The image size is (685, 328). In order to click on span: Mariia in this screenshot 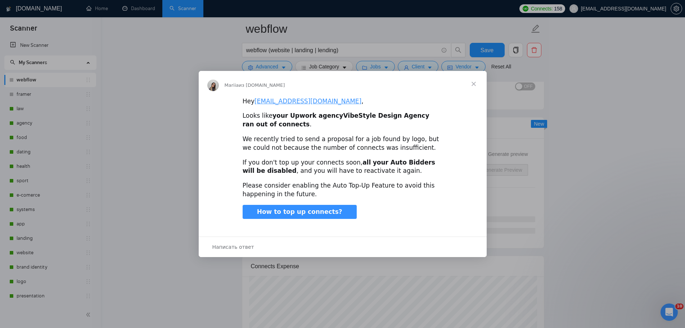, I will do `click(232, 85)`.